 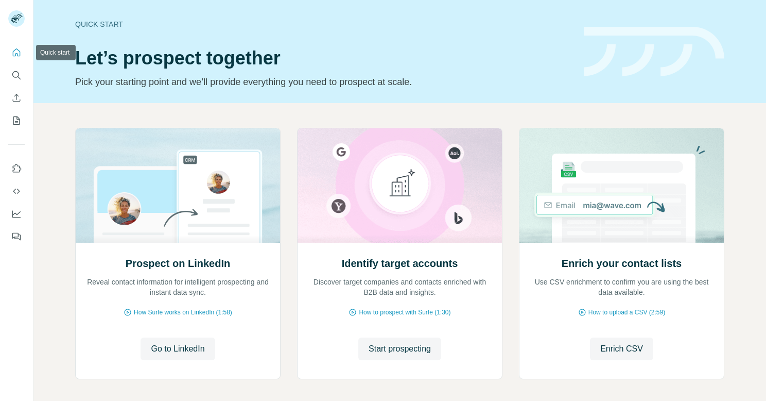 What do you see at coordinates (627, 312) in the screenshot?
I see `span: How to upload a CSV (2:59)` at bounding box center [627, 312].